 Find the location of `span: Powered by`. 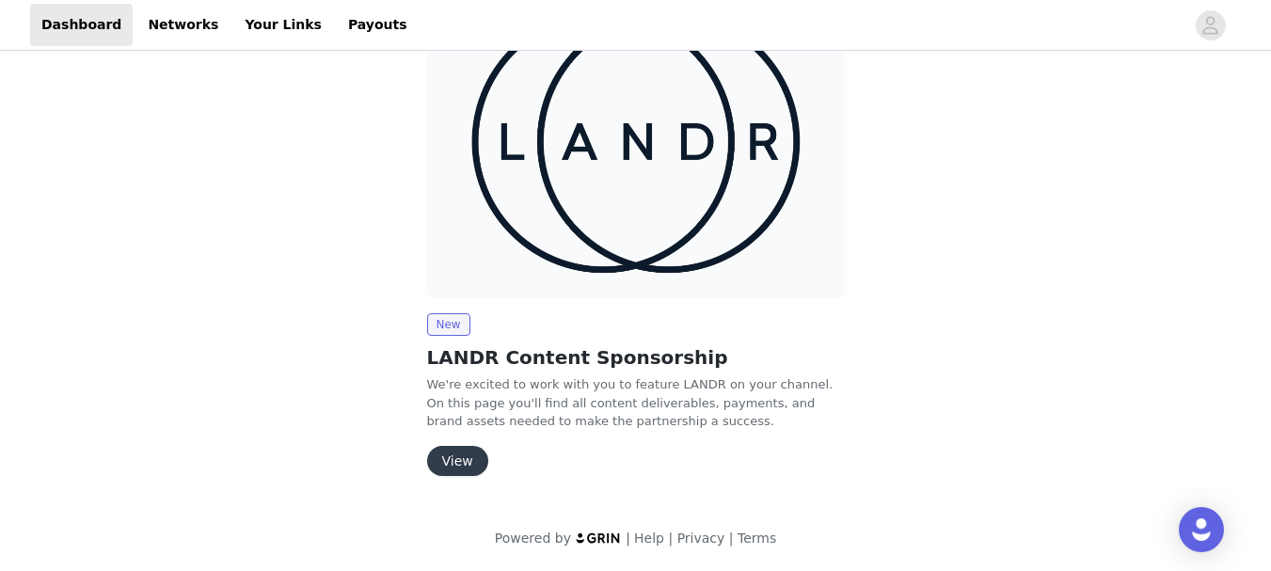

span: Powered by is located at coordinates (533, 538).